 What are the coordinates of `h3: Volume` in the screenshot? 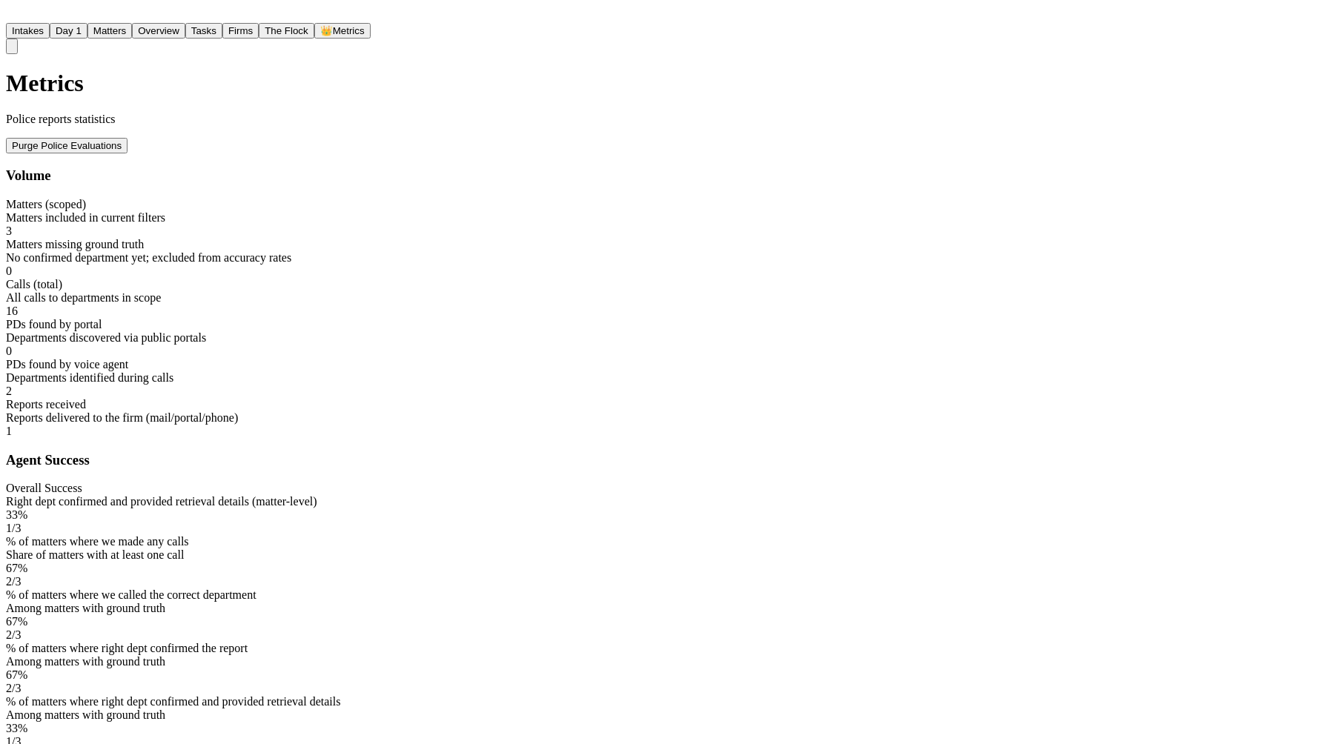 It's located at (670, 176).